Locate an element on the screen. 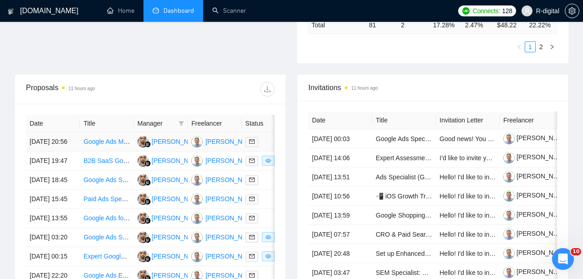 The image size is (583, 279). a: 2 is located at coordinates (541, 47).